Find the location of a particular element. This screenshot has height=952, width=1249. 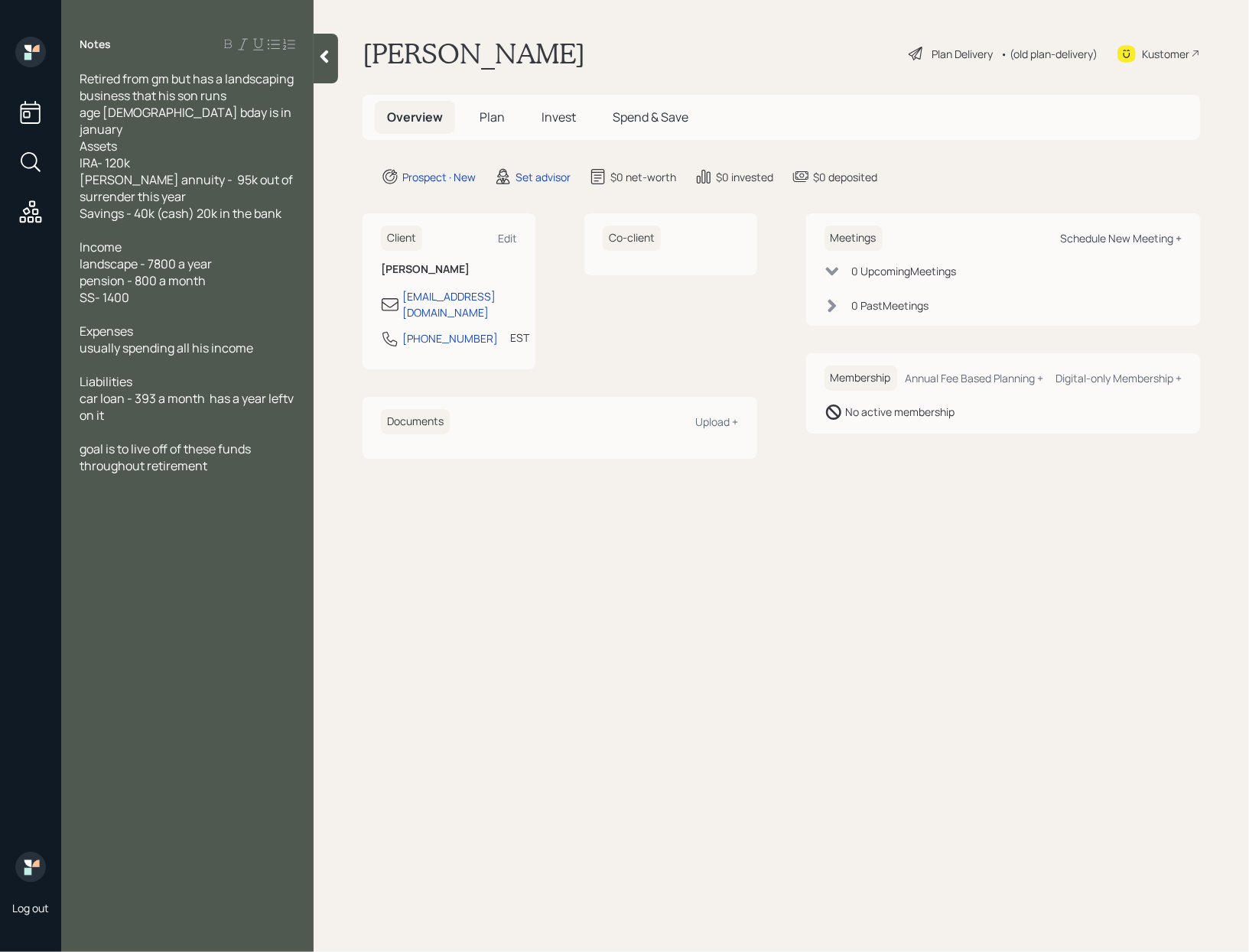

div: Digital-only Membership + is located at coordinates (1118, 378).